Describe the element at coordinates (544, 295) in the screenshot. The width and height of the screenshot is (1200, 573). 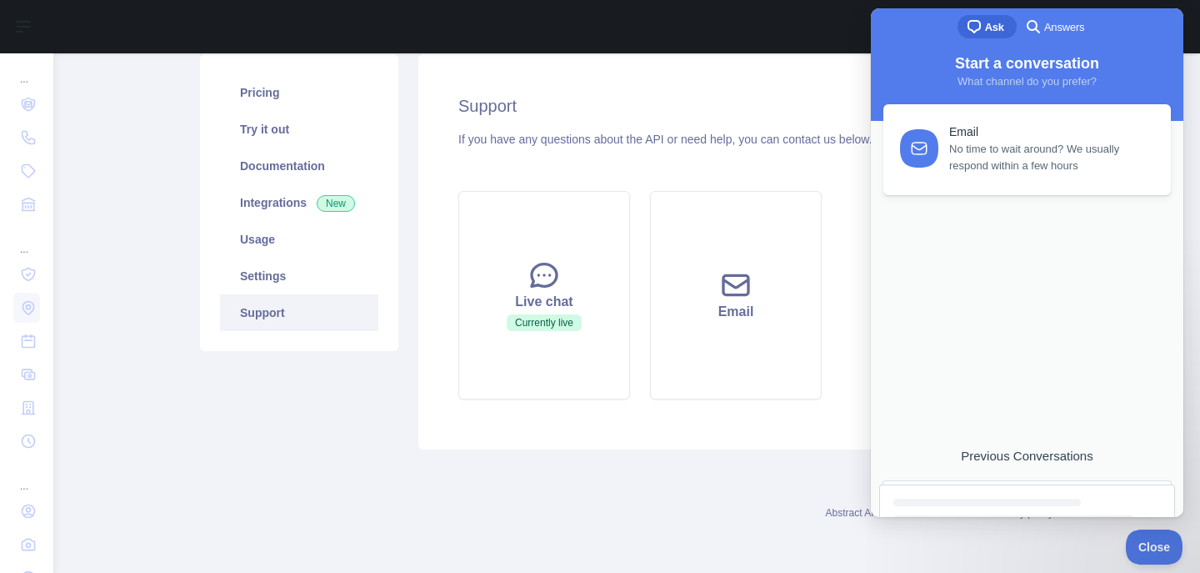
I see `button: Live chatCurrently live` at that location.